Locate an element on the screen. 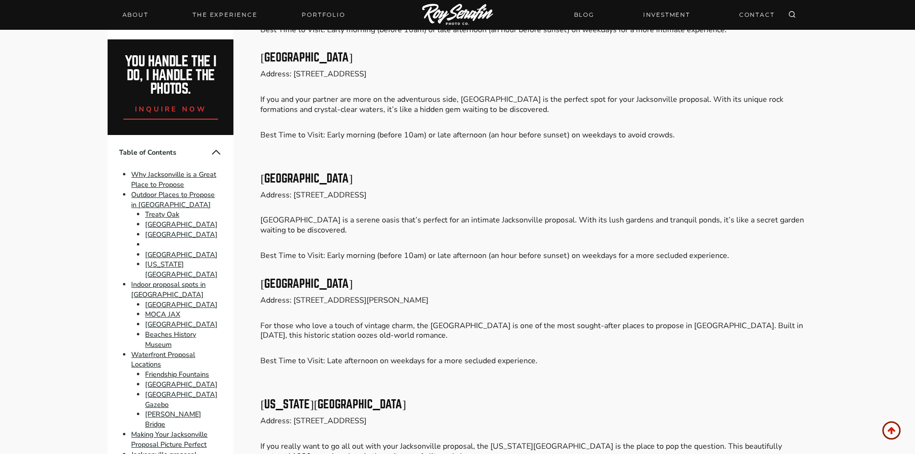 The image size is (915, 454). a: Why Jacksonville is a Great Place to Propose is located at coordinates (173, 179).